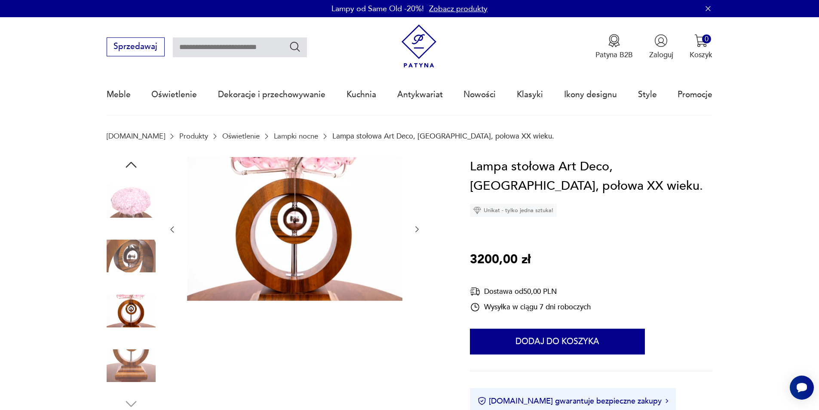 The image size is (819, 410). Describe the element at coordinates (477, 210) in the screenshot. I see `img: Ikona diamentu` at that location.